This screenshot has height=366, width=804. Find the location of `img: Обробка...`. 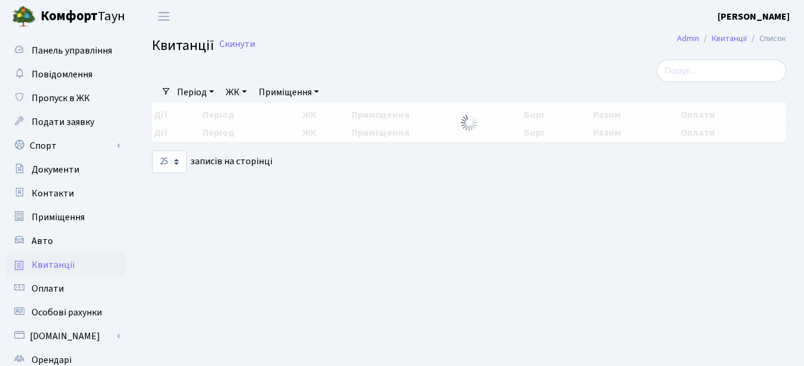

img: Обробка... is located at coordinates (469, 123).